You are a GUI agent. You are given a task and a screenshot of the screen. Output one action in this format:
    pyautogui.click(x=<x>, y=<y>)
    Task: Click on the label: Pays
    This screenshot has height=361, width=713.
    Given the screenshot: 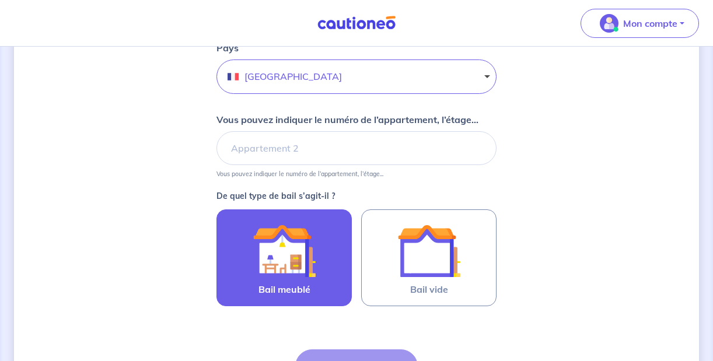 What is the action you would take?
    pyautogui.click(x=228, y=48)
    